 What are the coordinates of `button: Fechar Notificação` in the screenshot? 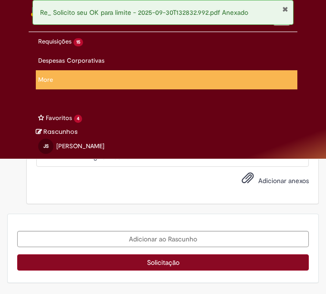 It's located at (285, 9).